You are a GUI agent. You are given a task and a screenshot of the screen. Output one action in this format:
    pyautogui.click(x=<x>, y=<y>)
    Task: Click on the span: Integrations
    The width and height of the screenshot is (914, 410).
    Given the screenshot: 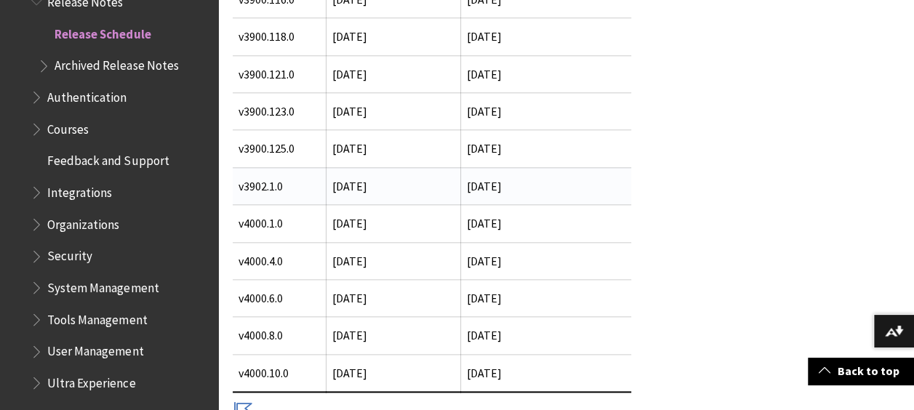 What is the action you would take?
    pyautogui.click(x=79, y=190)
    